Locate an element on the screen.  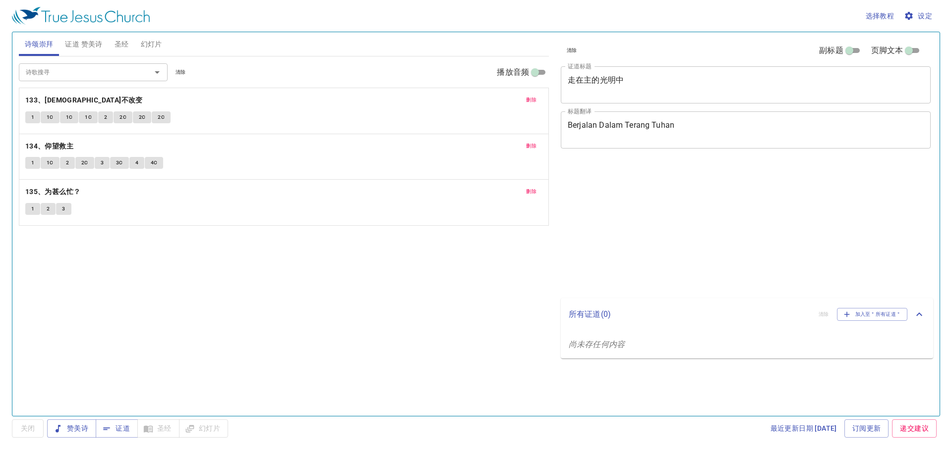
span: 幻灯片 is located at coordinates (151, 44).